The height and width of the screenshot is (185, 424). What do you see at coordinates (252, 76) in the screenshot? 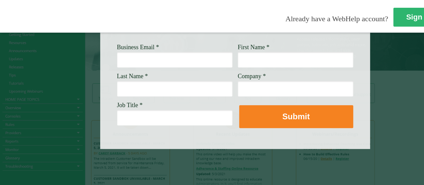
I see `span: Company *` at bounding box center [252, 76].